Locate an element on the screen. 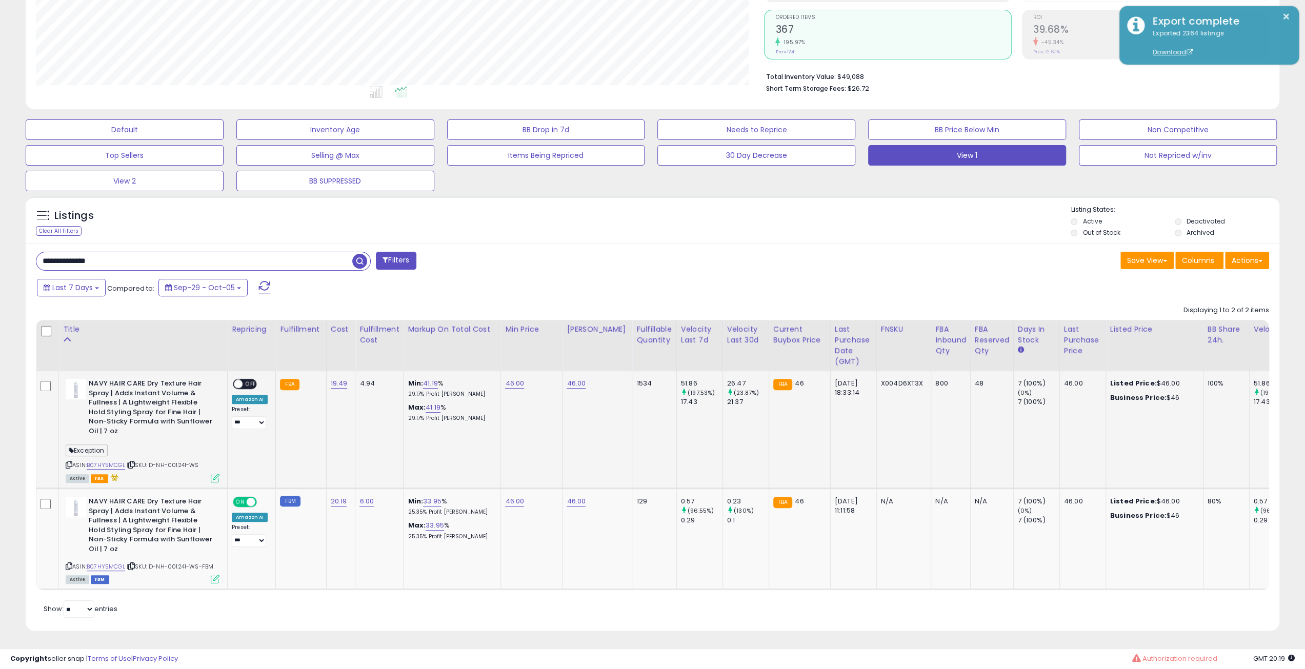 The width and height of the screenshot is (1305, 669). small: (197.53%) is located at coordinates (701, 393).